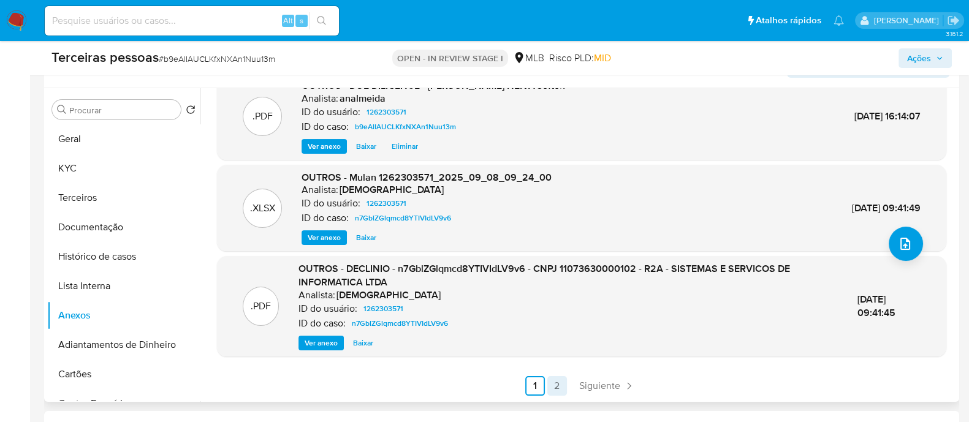 The width and height of the screenshot is (969, 422). Describe the element at coordinates (124, 286) in the screenshot. I see `button: Lista Interna` at that location.